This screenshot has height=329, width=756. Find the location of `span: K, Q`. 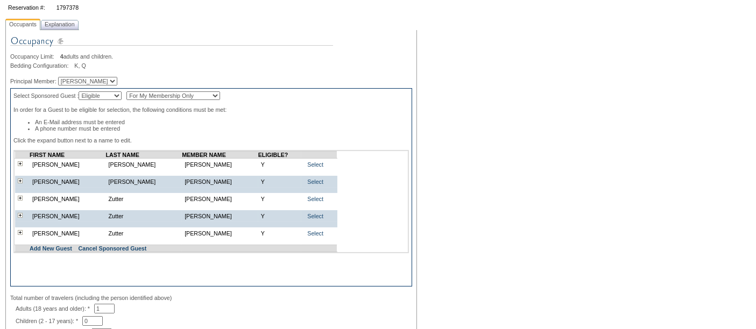

span: K, Q is located at coordinates (80, 66).